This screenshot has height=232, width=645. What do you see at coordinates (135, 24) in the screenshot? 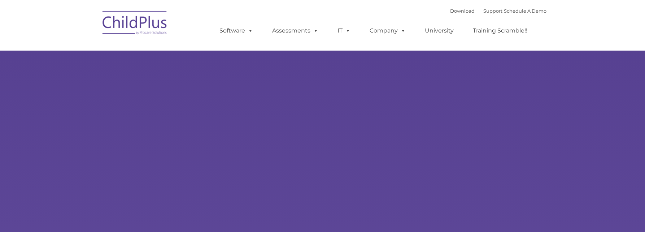
I see `img: ChildPlus by Procare Solutions` at bounding box center [135, 24].